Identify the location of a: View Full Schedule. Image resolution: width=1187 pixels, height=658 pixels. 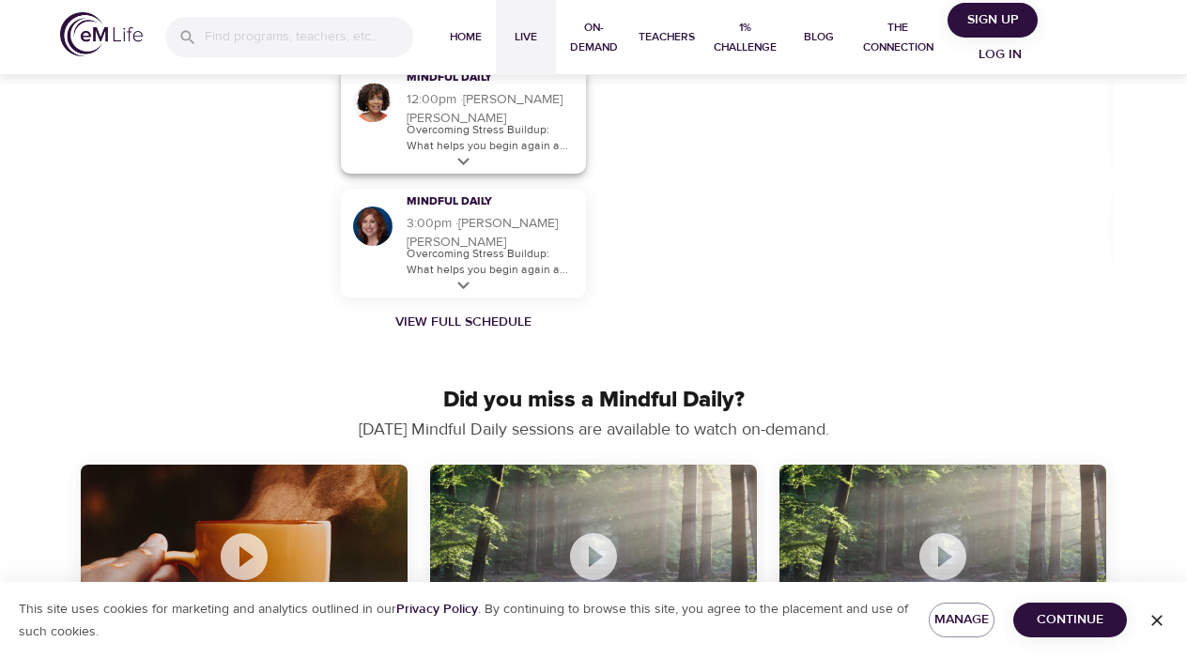
(463, 322).